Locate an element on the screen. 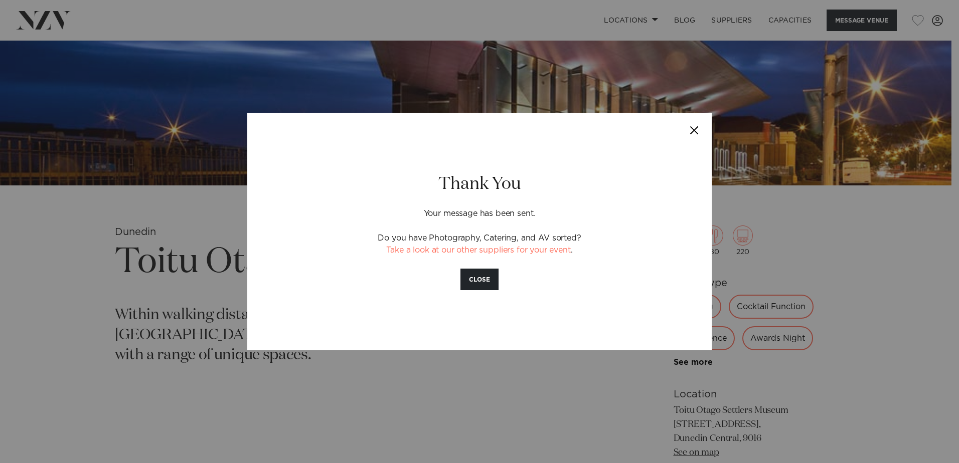  p: Do you have Photography, Catering, and AV sorted? . is located at coordinates (479, 245).